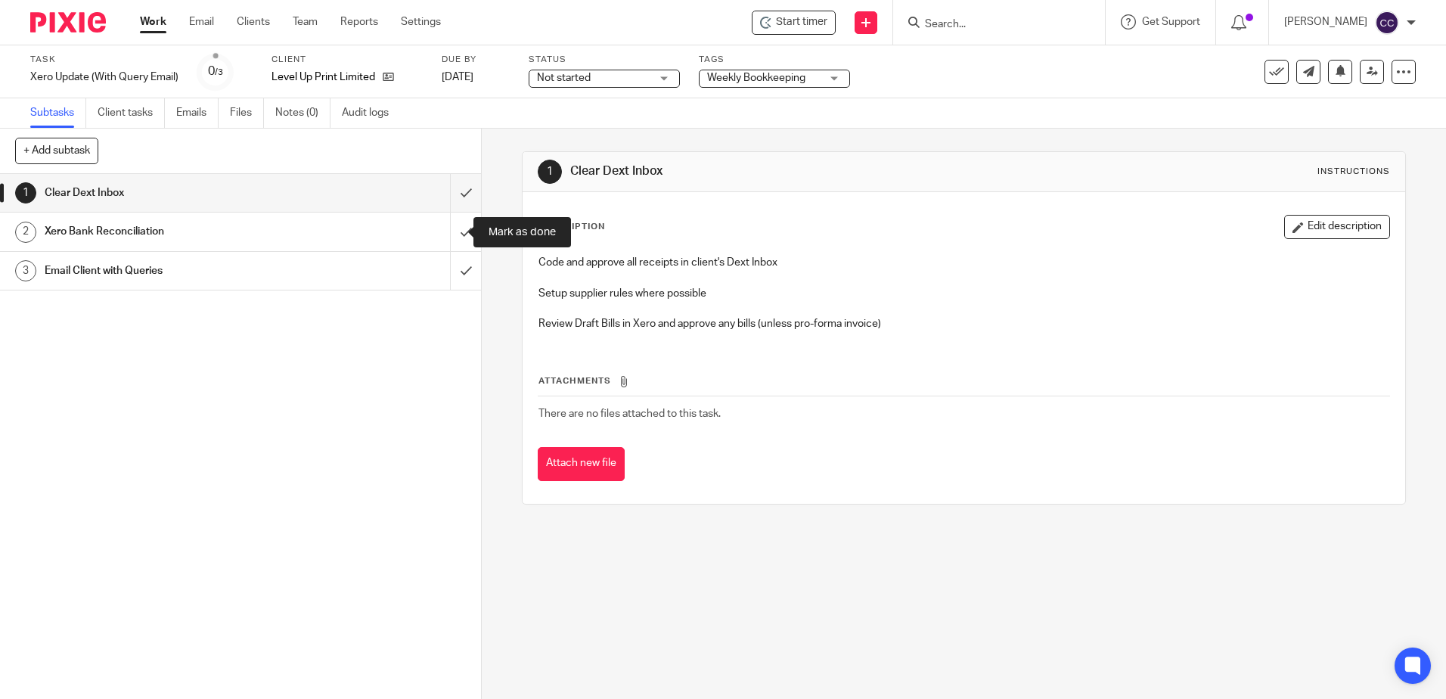 This screenshot has height=699, width=1446. What do you see at coordinates (68, 22) in the screenshot?
I see `img: Pixie` at bounding box center [68, 22].